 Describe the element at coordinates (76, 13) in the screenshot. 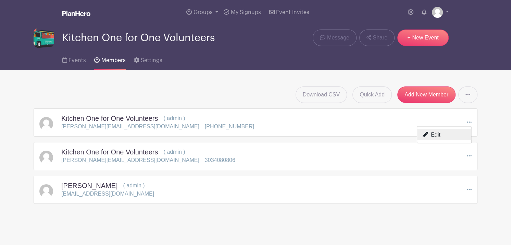

I see `img: logo_white-6c42ec7e38ccf1d336a20a19083b03d10ae64f83f12c07503d8b9e83406b4c7d.svg` at that location.